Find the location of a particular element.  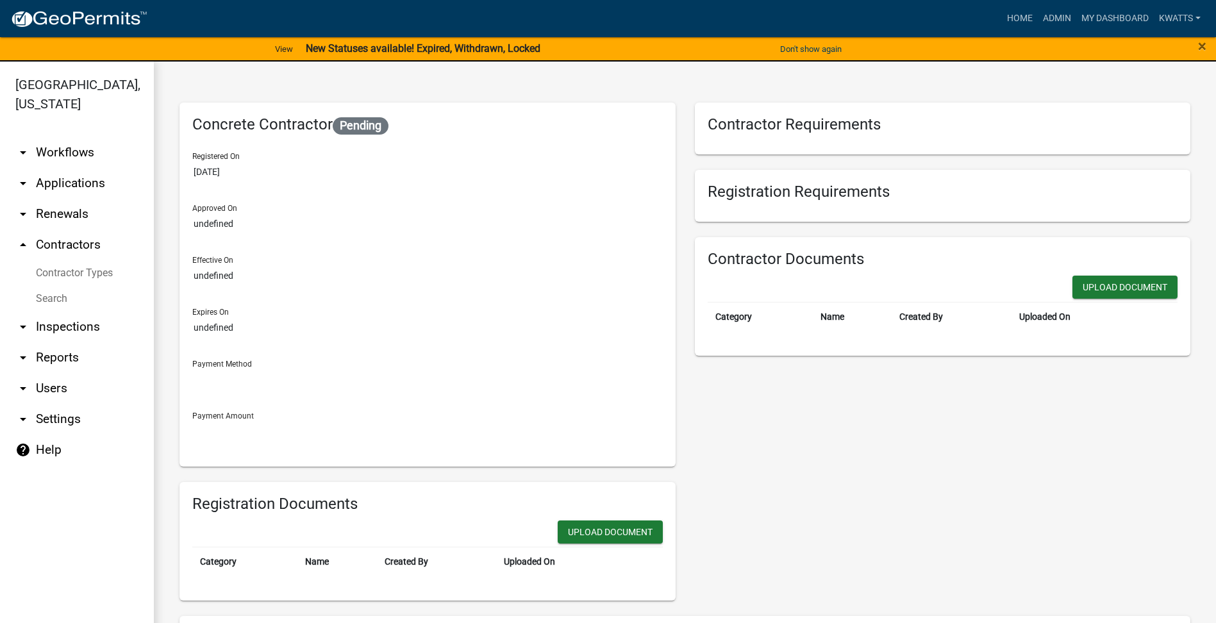

h6: Contractor Requirements is located at coordinates (943, 124).